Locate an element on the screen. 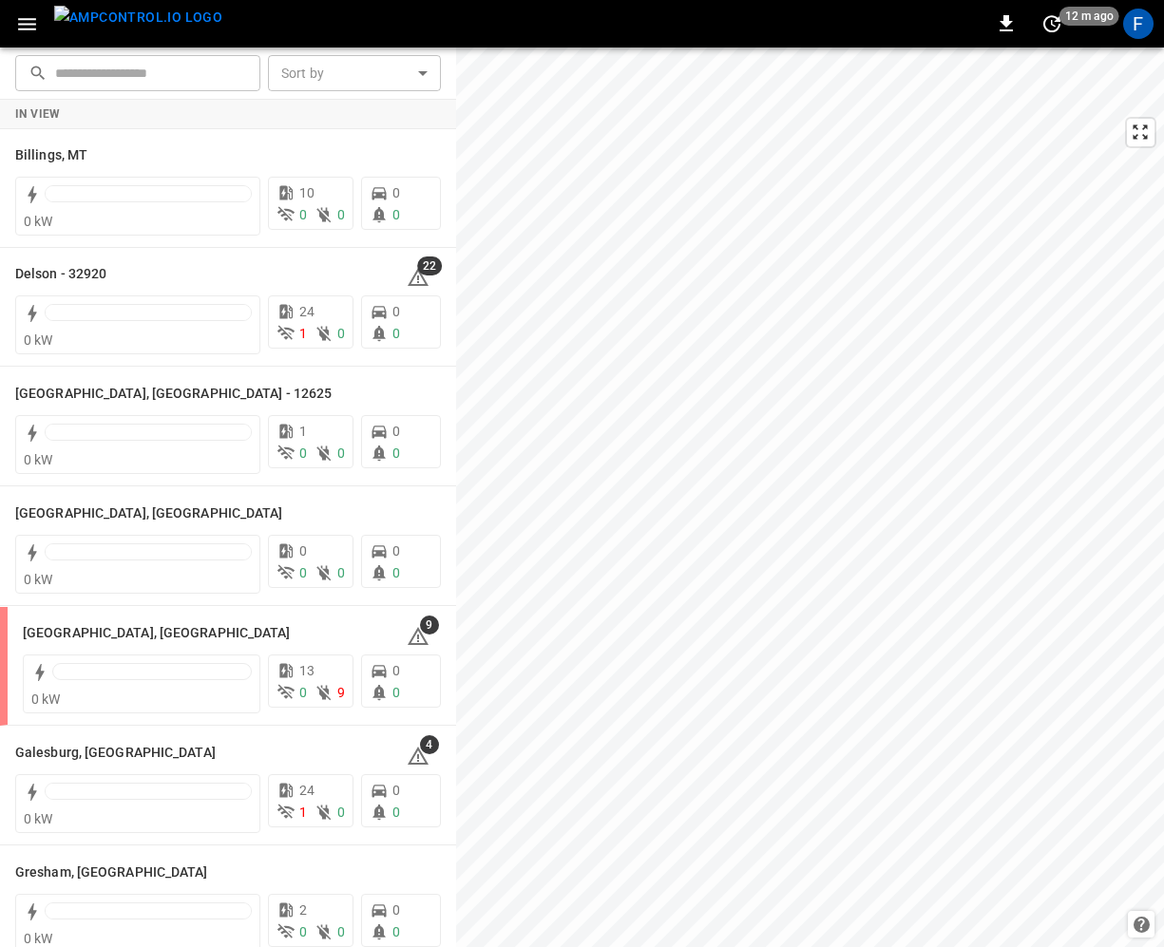 The image size is (1164, 947). h6: Billings, MT is located at coordinates (51, 156).